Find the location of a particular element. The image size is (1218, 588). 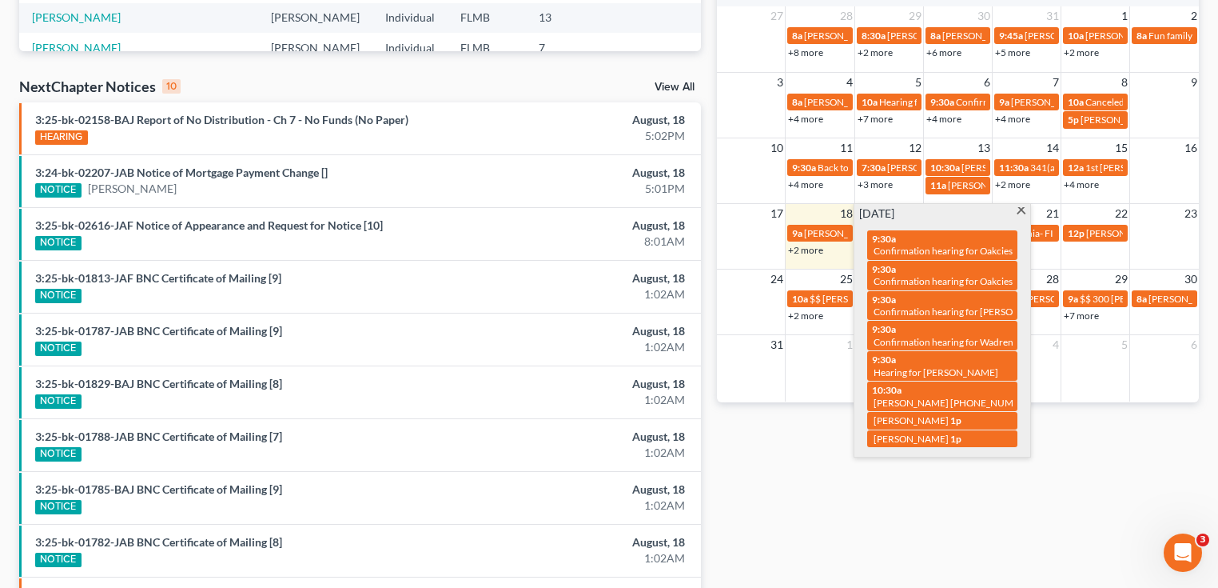

span: 6 is located at coordinates (987, 82).